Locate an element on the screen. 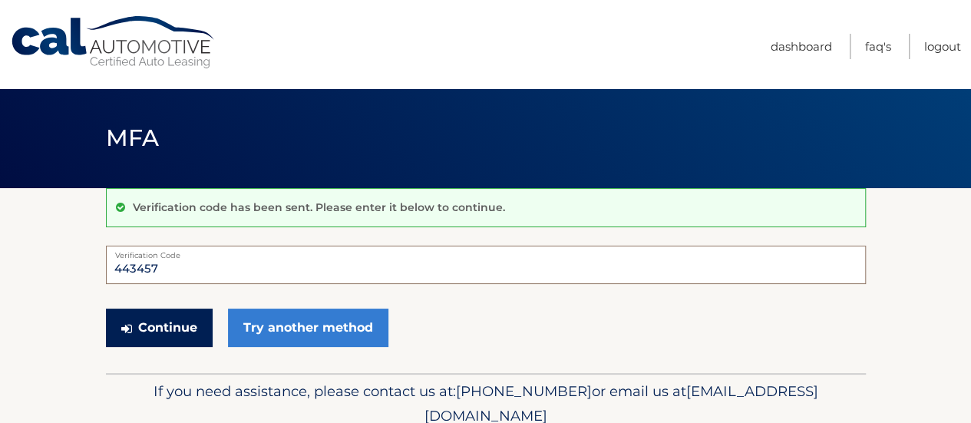 The image size is (971, 423). span: MFA is located at coordinates (133, 137).